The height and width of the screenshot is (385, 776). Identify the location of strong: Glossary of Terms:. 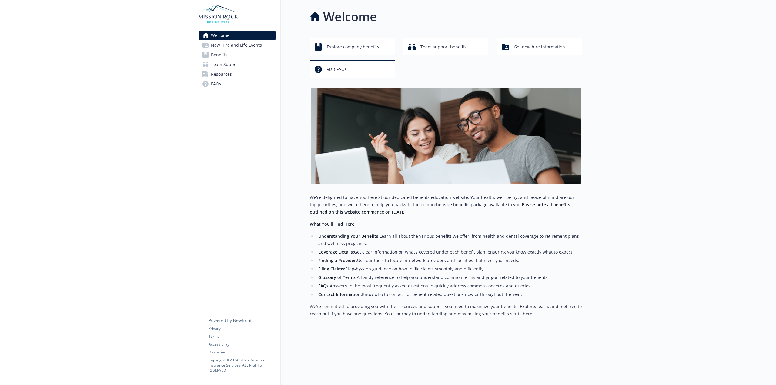
(337, 277).